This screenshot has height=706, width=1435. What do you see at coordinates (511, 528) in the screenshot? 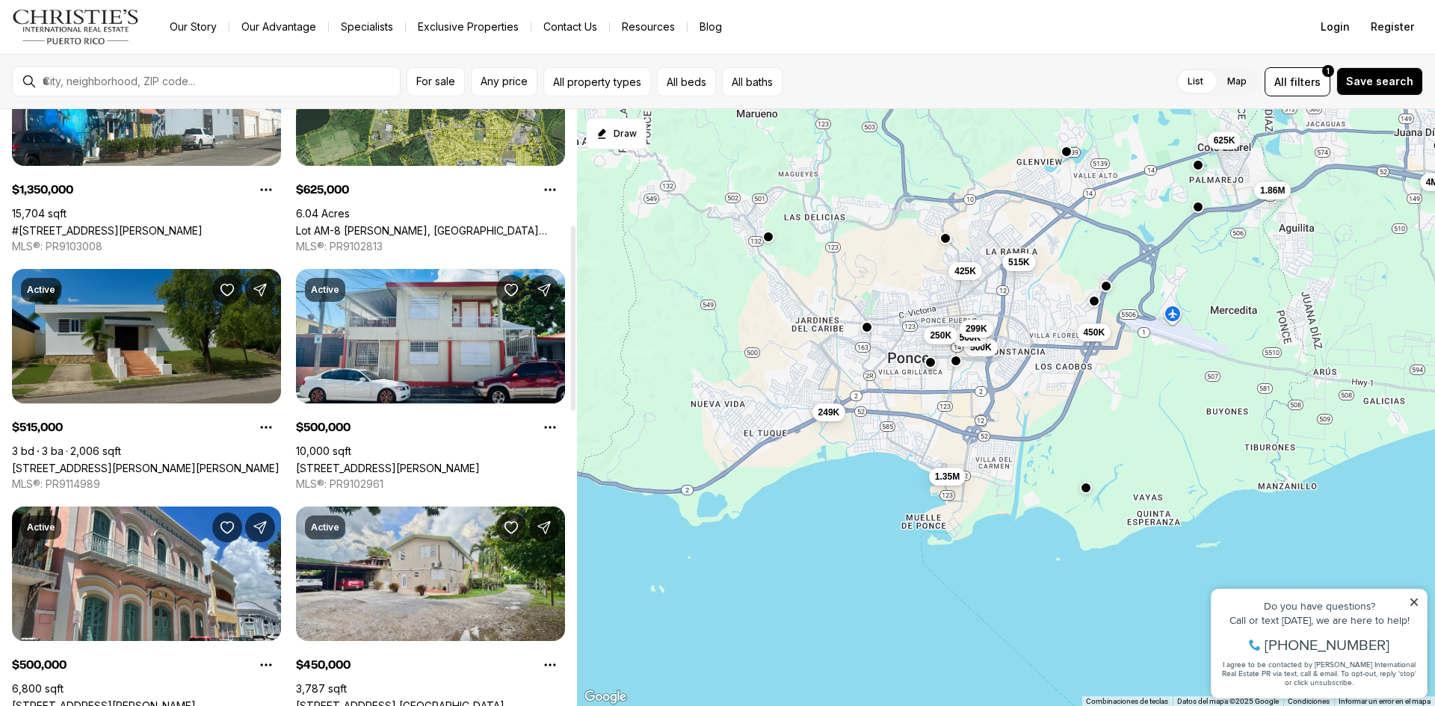
I see `button: Save Property: 38 CALLE HUCAR URB. VILLA FLORES` at bounding box center [511, 528].